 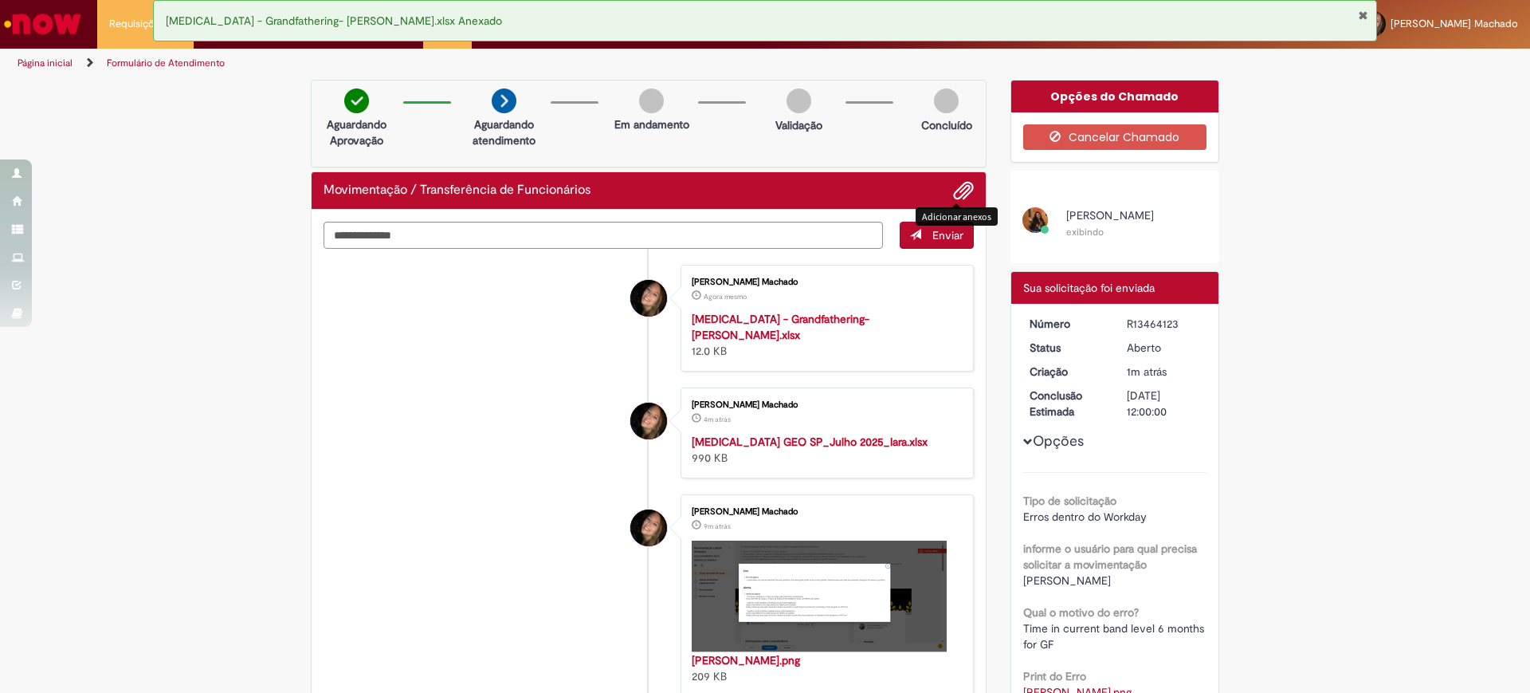 I want to click on dt: Número, so click(x=1066, y=324).